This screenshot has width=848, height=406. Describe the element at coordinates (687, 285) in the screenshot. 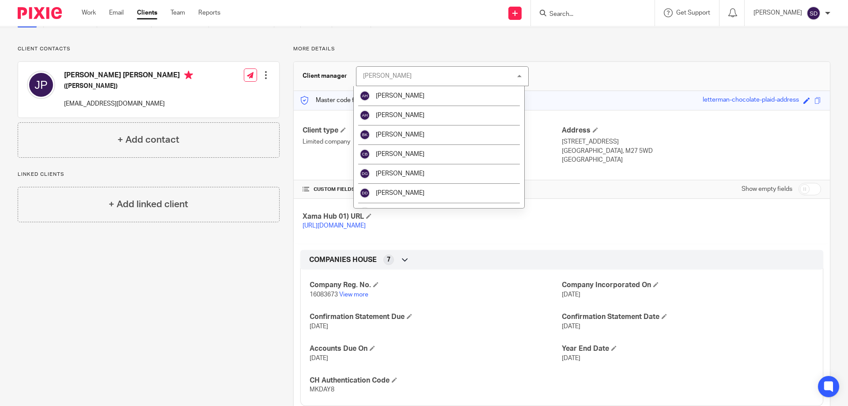

I see `h4: Company Incorporated On` at that location.